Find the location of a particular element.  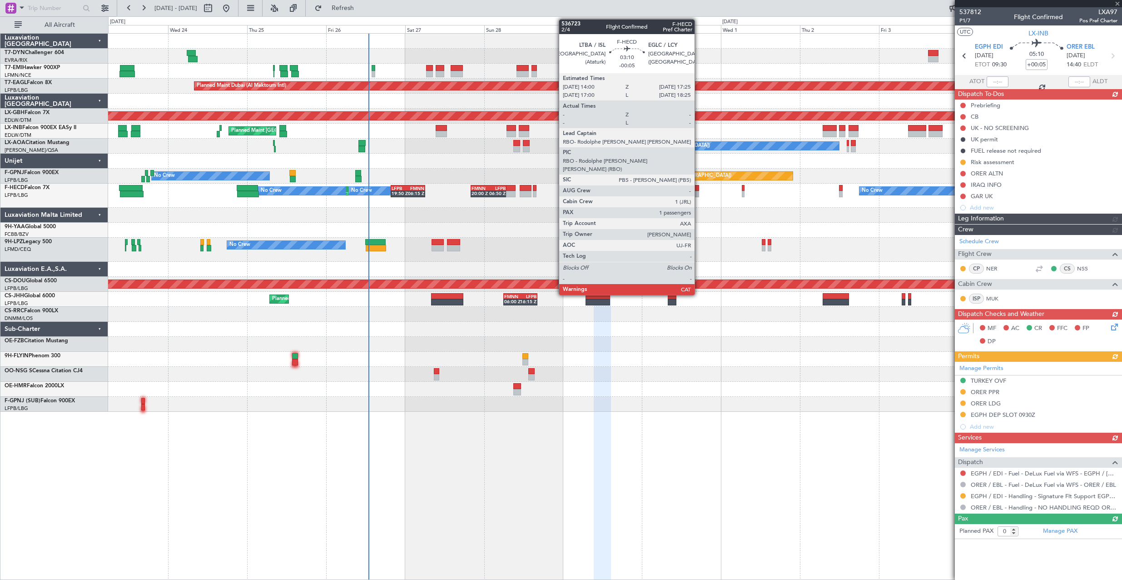

a: OE-FZBCitation Mustang is located at coordinates (36, 341).